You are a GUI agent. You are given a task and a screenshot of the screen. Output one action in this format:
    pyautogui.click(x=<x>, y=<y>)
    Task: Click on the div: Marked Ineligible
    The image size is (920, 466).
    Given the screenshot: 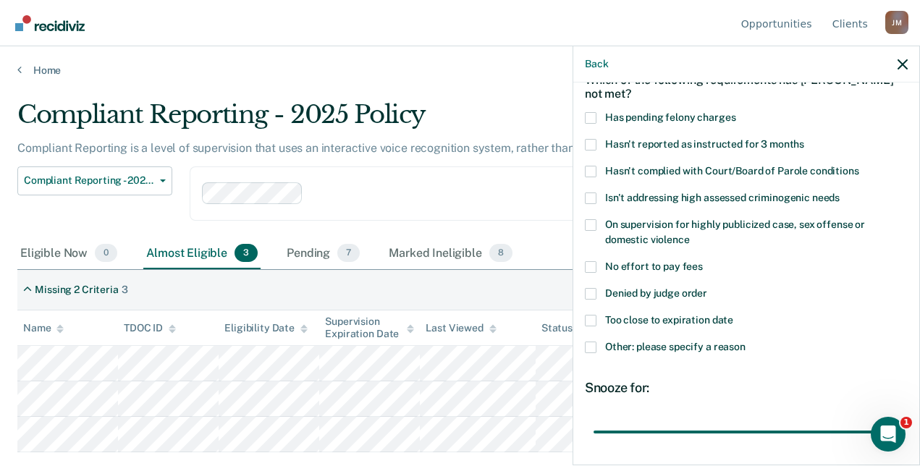 What is the action you would take?
    pyautogui.click(x=450, y=254)
    